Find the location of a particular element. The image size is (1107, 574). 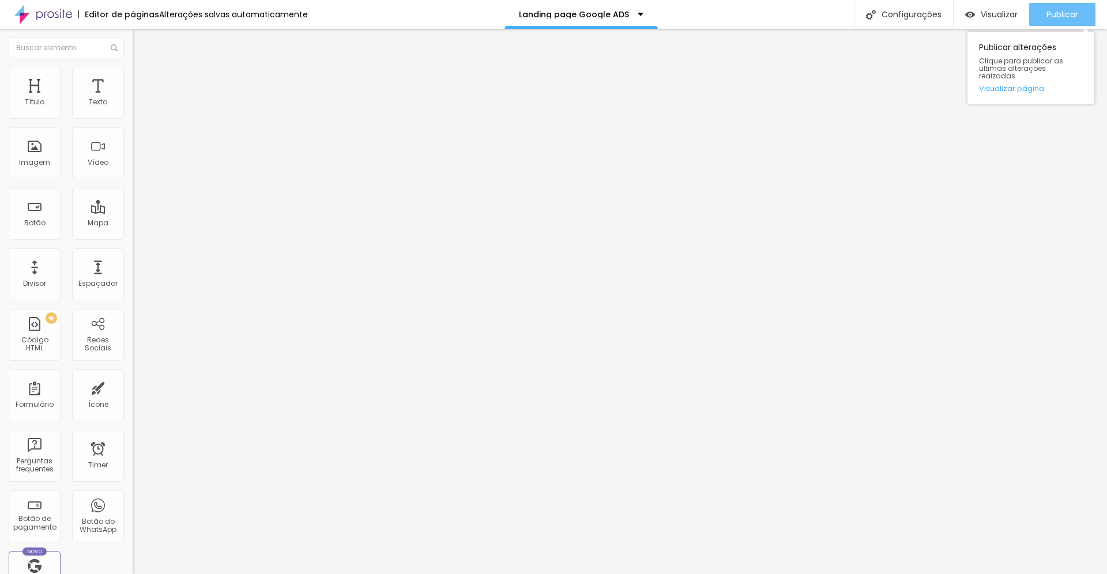

a: Visualizar página is located at coordinates (1031, 88).